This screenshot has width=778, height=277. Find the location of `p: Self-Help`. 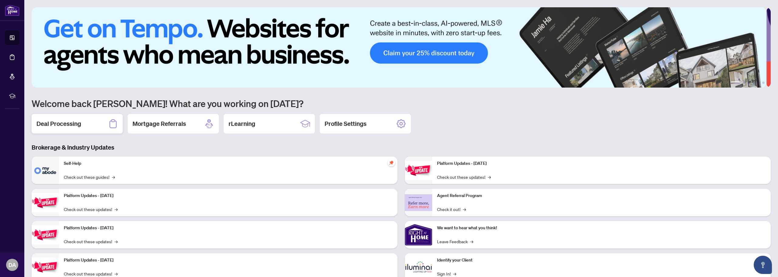

p: Self-Help is located at coordinates (228, 164).